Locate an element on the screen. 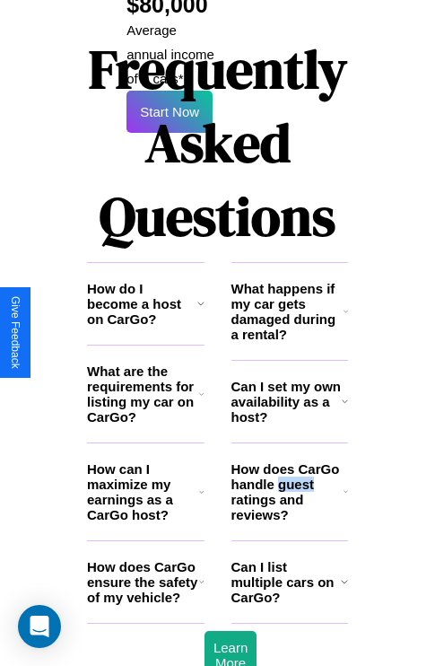  div: Open Intercom Messenger is located at coordinates (40, 627).